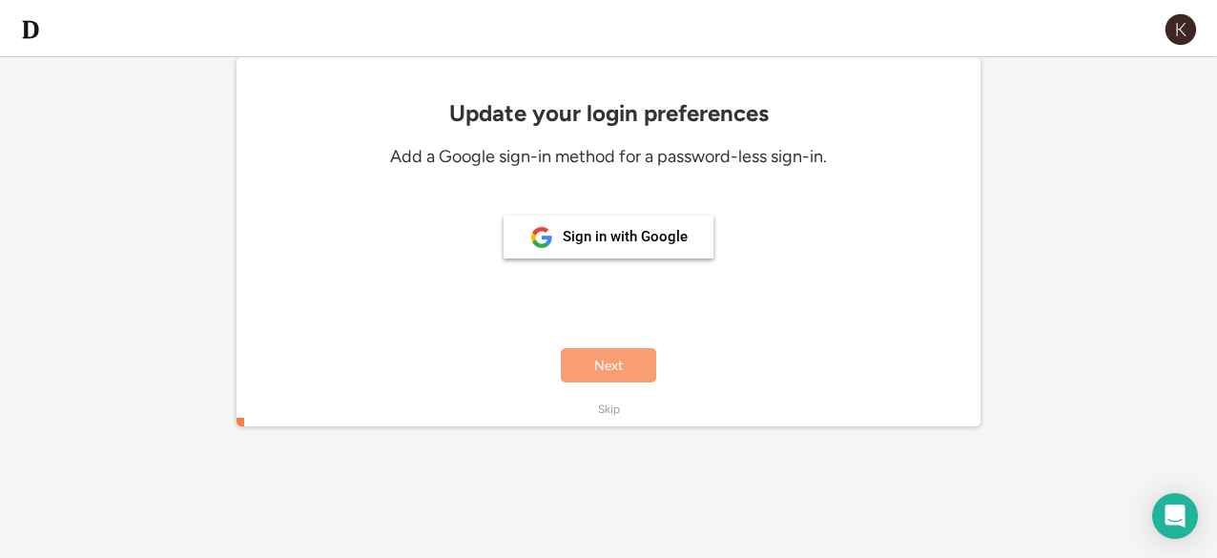 This screenshot has height=558, width=1217. Describe the element at coordinates (1175, 516) in the screenshot. I see `div: Open Intercom Messenger` at that location.